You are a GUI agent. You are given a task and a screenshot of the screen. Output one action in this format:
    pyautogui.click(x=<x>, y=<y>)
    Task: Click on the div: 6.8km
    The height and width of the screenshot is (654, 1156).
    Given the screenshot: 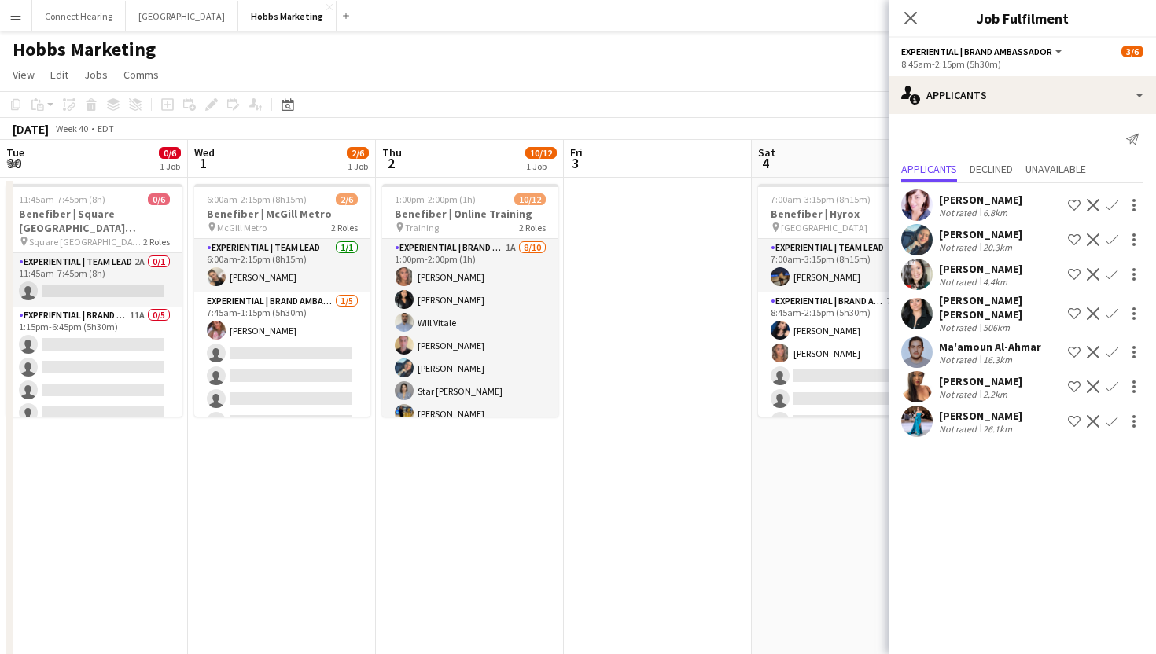 What is the action you would take?
    pyautogui.click(x=995, y=212)
    